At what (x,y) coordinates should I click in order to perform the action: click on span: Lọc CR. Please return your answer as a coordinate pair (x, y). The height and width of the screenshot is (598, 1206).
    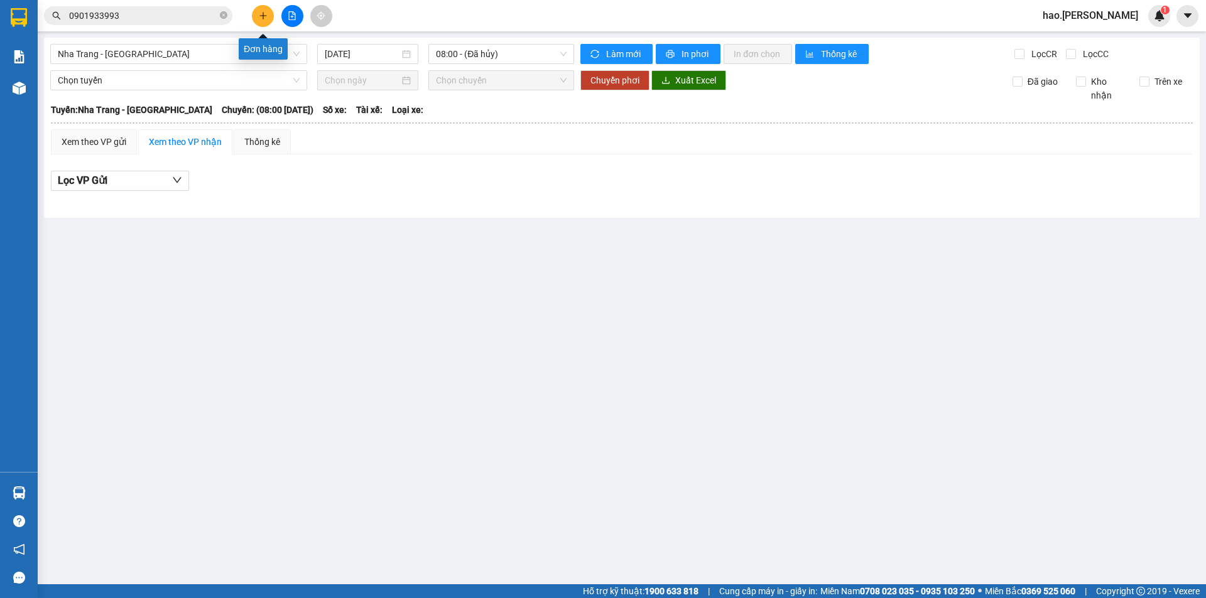
    Looking at the image, I should click on (1042, 54).